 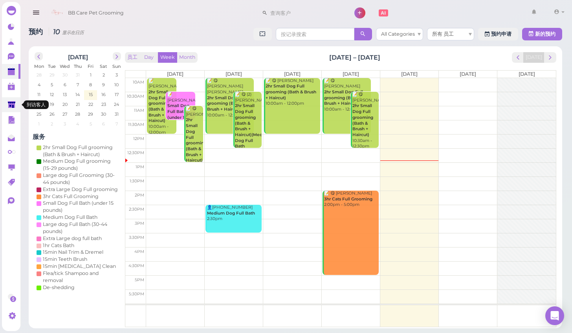 I want to click on i: 10, so click(x=66, y=31).